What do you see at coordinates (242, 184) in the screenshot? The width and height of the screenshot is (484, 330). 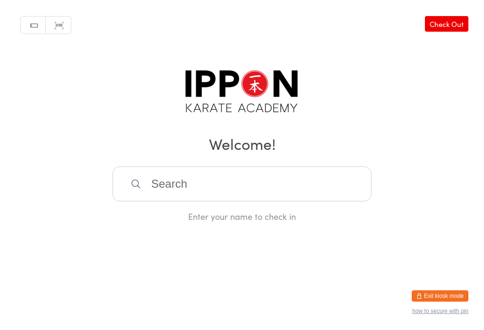 I see `input: Search` at bounding box center [242, 184].